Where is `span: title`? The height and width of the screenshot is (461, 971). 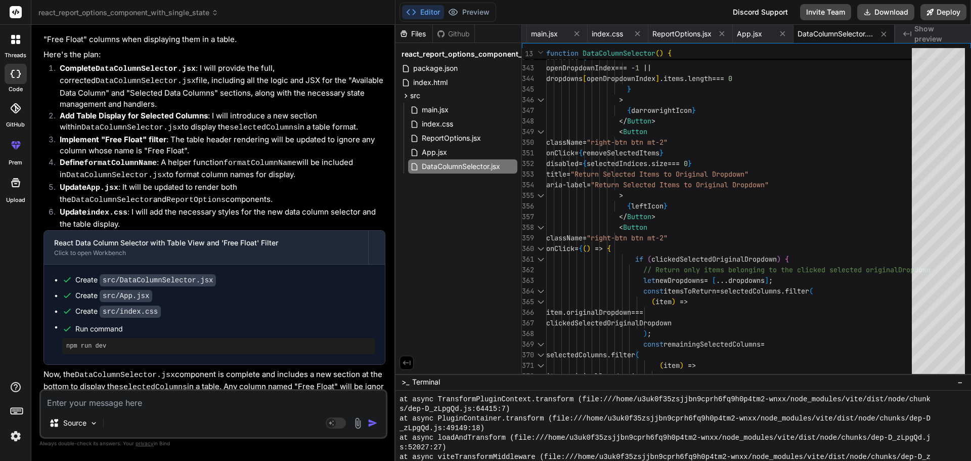 span: title is located at coordinates (556, 174).